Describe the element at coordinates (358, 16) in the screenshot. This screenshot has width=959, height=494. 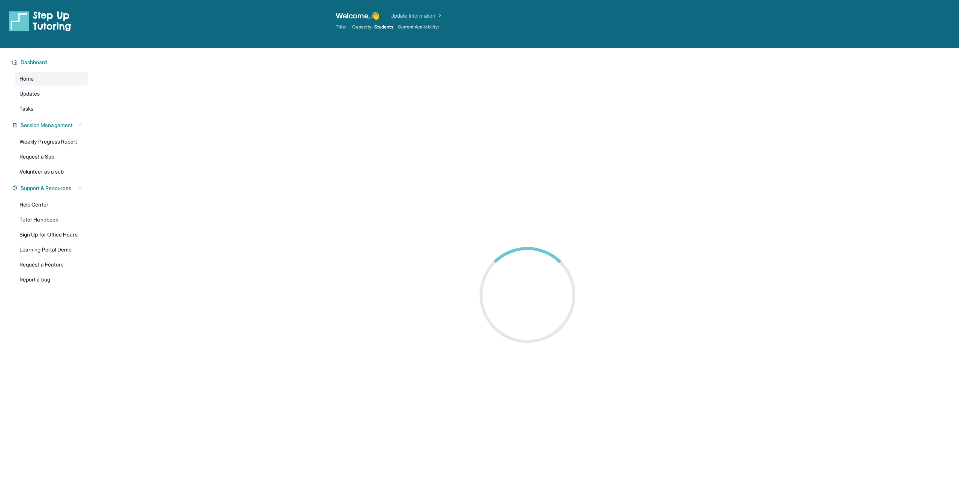
I see `span: Welcome, 👋` at that location.